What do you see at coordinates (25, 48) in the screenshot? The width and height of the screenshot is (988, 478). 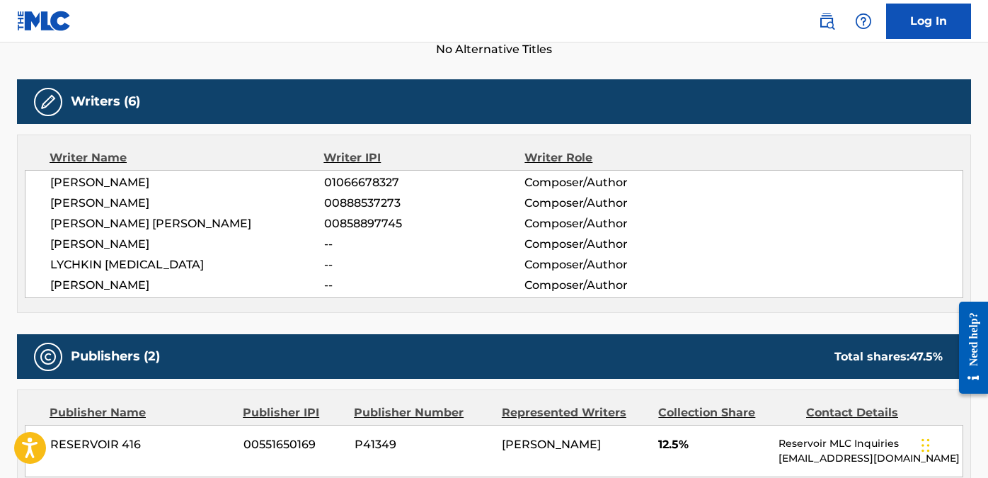 I see `div: Need help?` at bounding box center [25, 48].